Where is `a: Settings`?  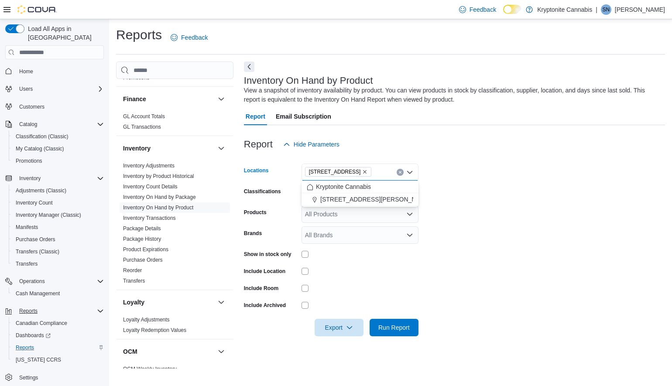
a: Settings is located at coordinates (28, 378).